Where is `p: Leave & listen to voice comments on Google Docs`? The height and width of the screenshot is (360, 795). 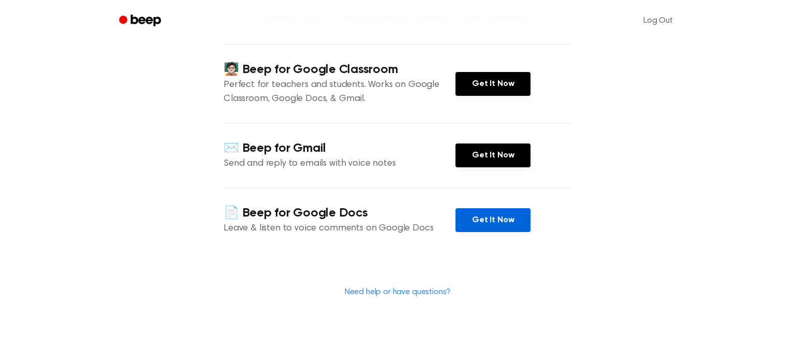
p: Leave & listen to voice comments on Google Docs is located at coordinates (339, 228).